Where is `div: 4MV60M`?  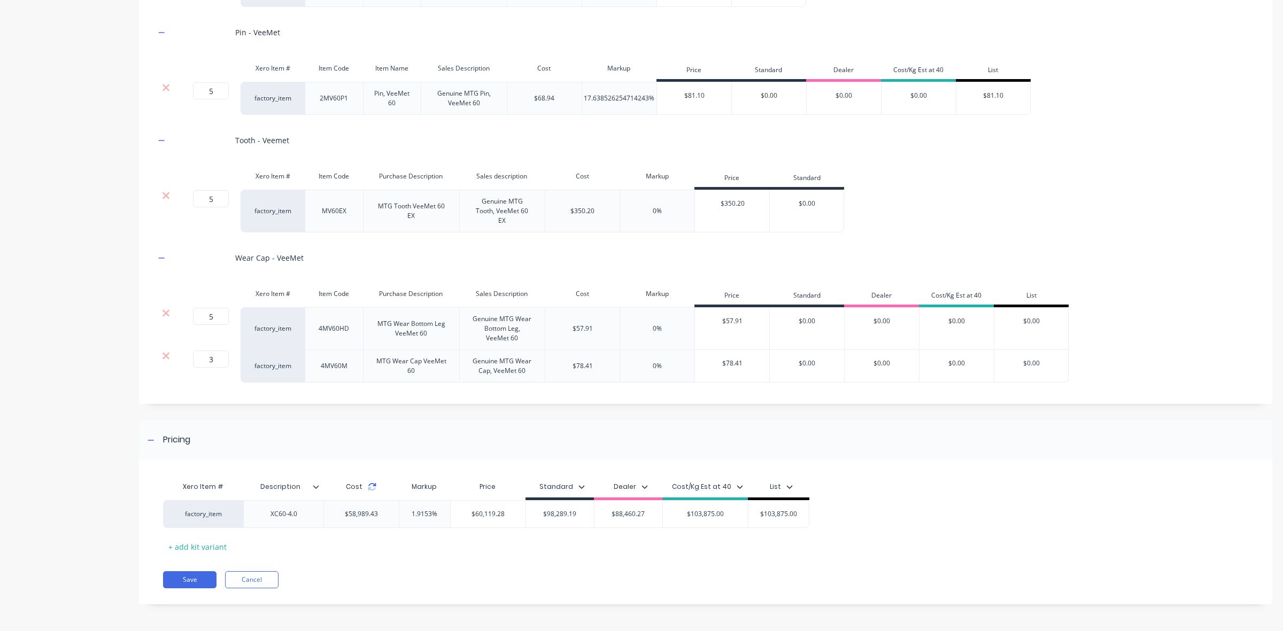 div: 4MV60M is located at coordinates (334, 366).